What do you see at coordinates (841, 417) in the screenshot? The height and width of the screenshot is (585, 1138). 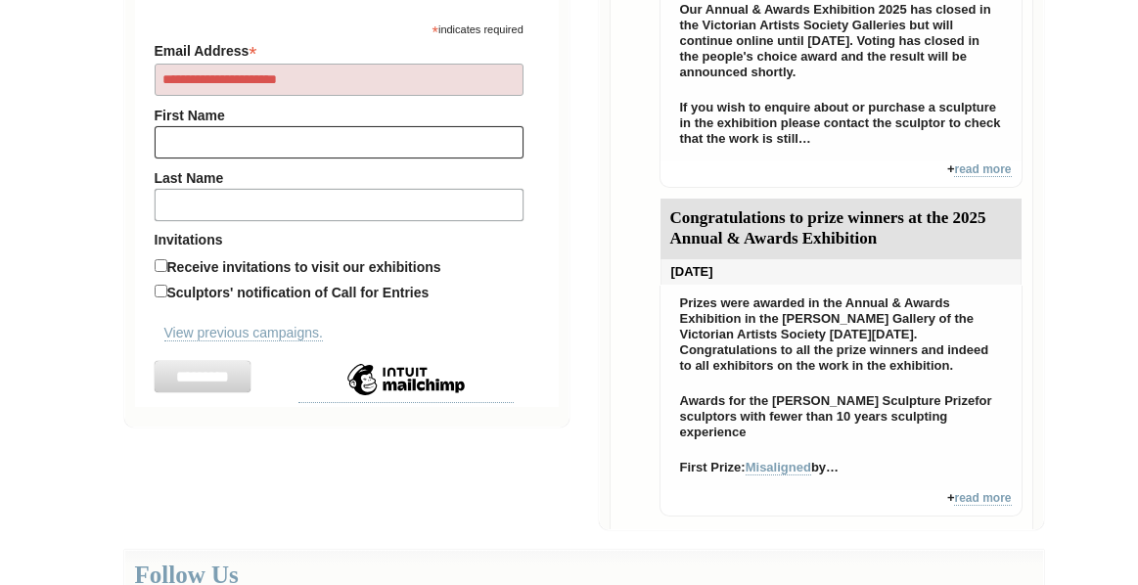 I see `p: for sculptors with fewer than 10 years sculpting experience` at bounding box center [841, 417].